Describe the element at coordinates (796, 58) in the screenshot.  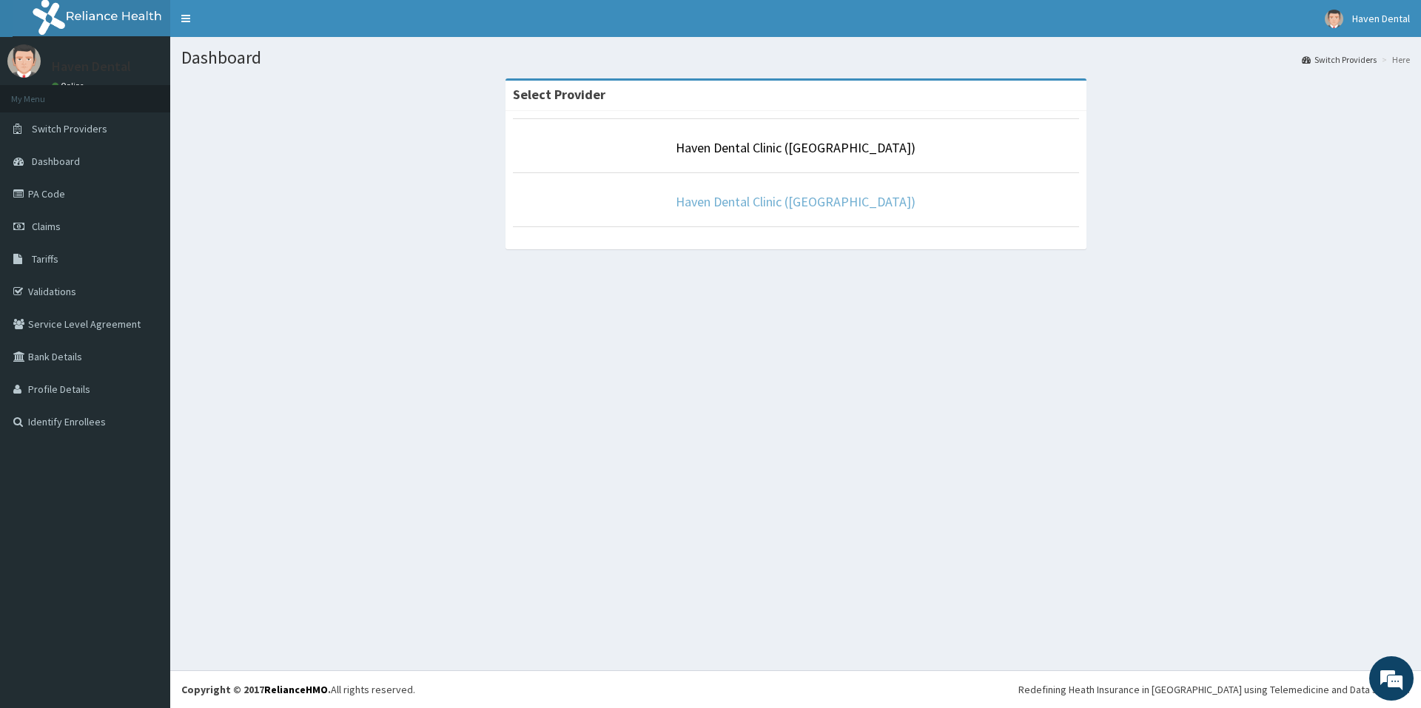
I see `h1: Dashboard` at that location.